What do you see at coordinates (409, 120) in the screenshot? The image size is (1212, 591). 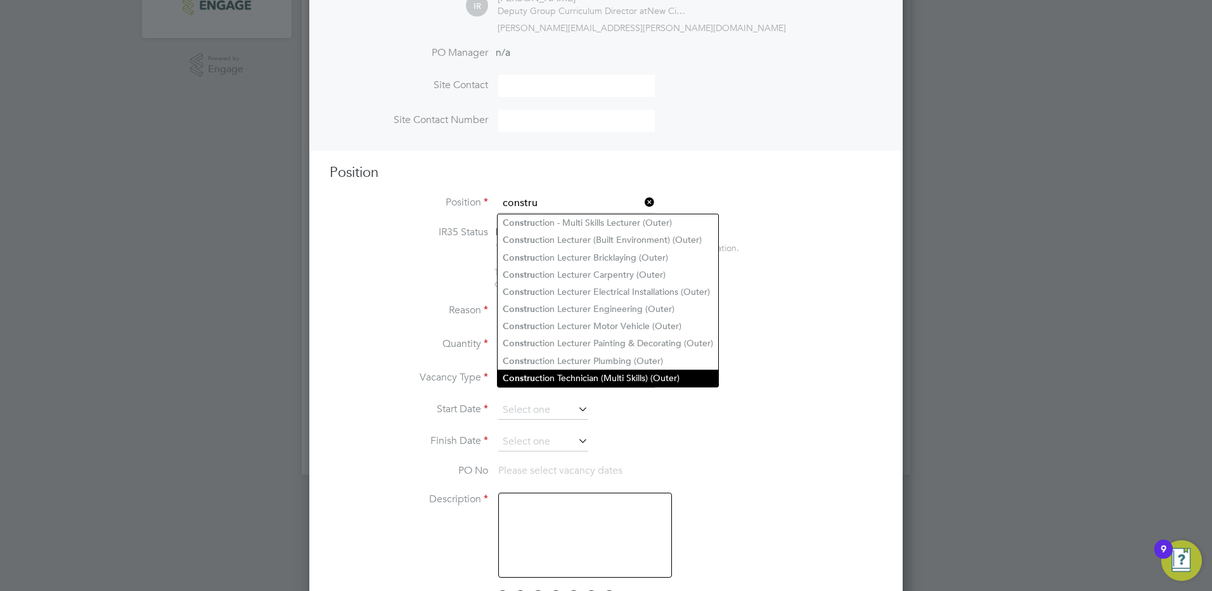 I see `label: Site Contact Number` at bounding box center [409, 120].